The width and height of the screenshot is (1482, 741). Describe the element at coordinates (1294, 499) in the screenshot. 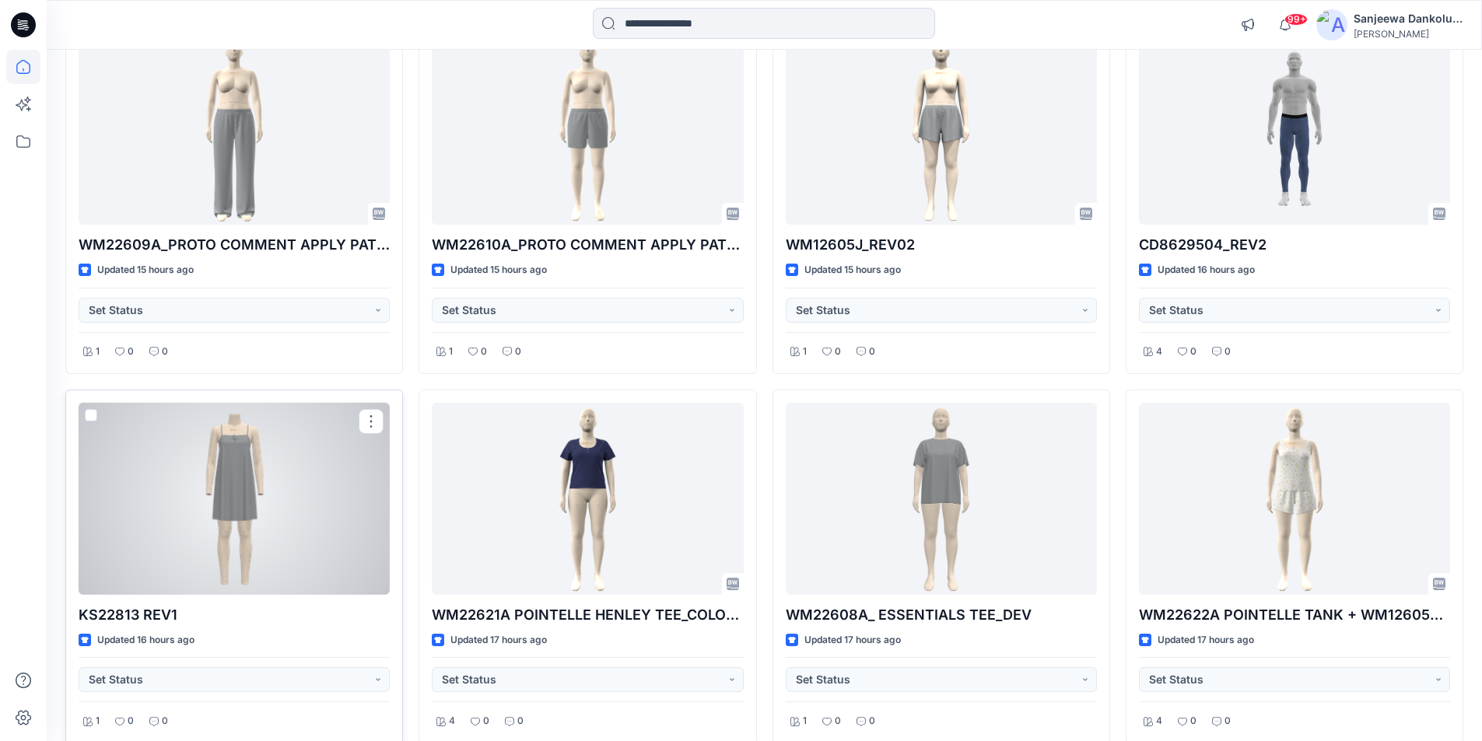

I see `a: WM22622A POINTELLE TANK + WM12605K POINTELLE SHORT -w- PICOT_COLORWAY` at that location.